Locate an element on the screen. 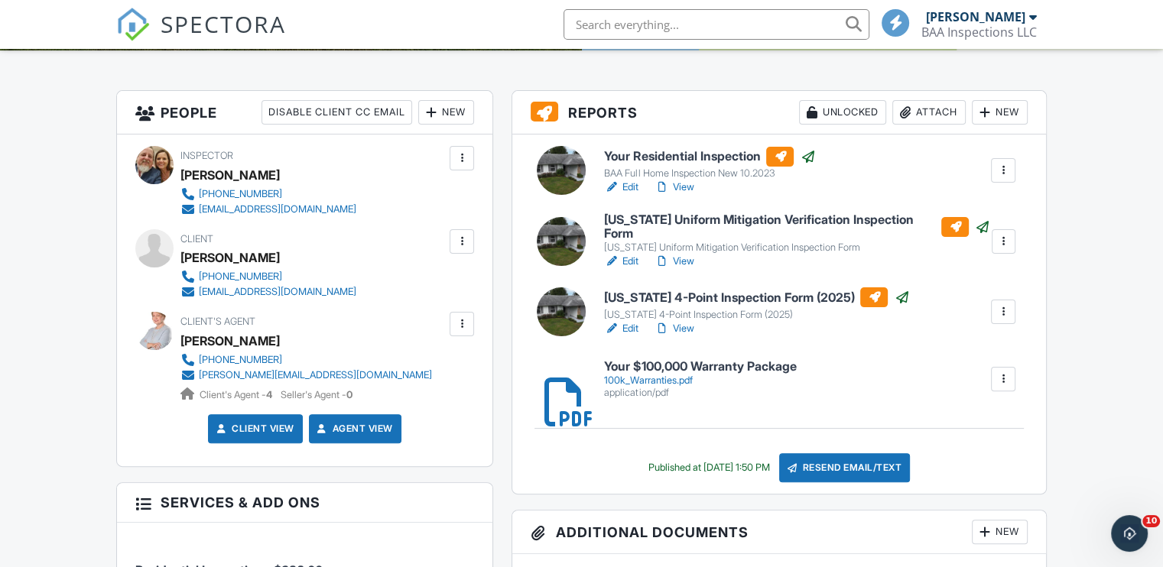 The width and height of the screenshot is (1163, 567). h3: People is located at coordinates (304, 112).